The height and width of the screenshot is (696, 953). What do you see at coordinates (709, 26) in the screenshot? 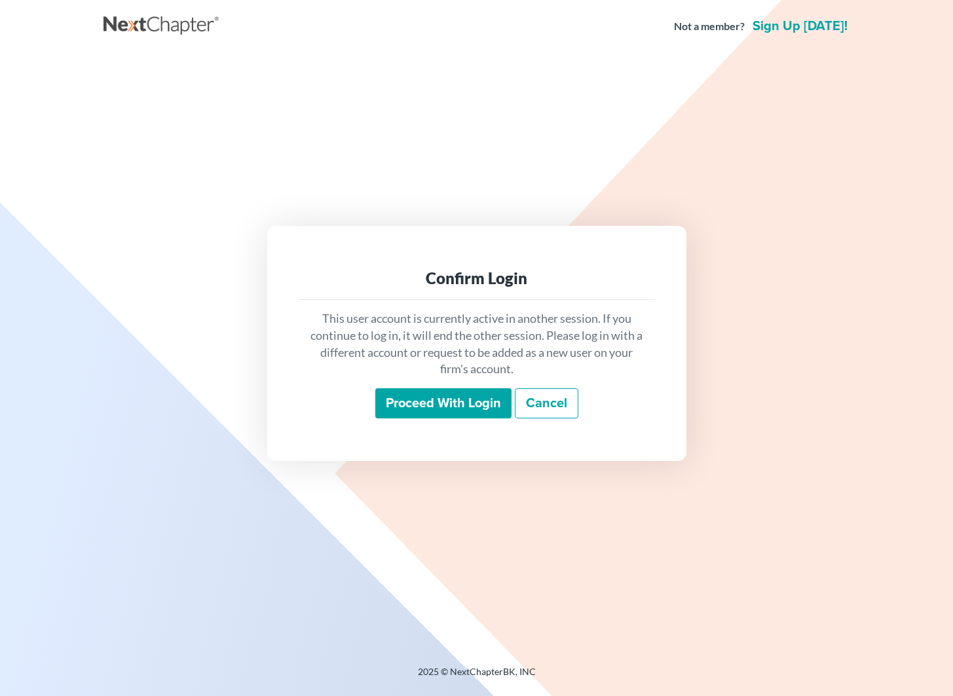
I see `strong: Not a member?` at bounding box center [709, 26].